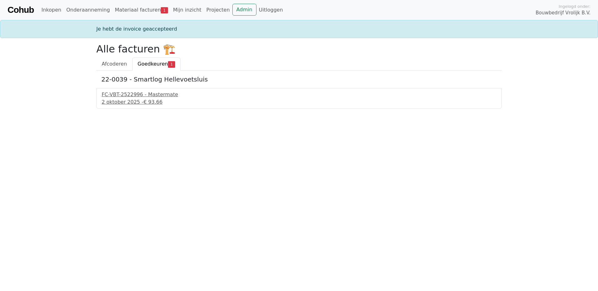 The width and height of the screenshot is (598, 291). Describe the element at coordinates (156, 64) in the screenshot. I see `a: Goedkeuren1` at that location.